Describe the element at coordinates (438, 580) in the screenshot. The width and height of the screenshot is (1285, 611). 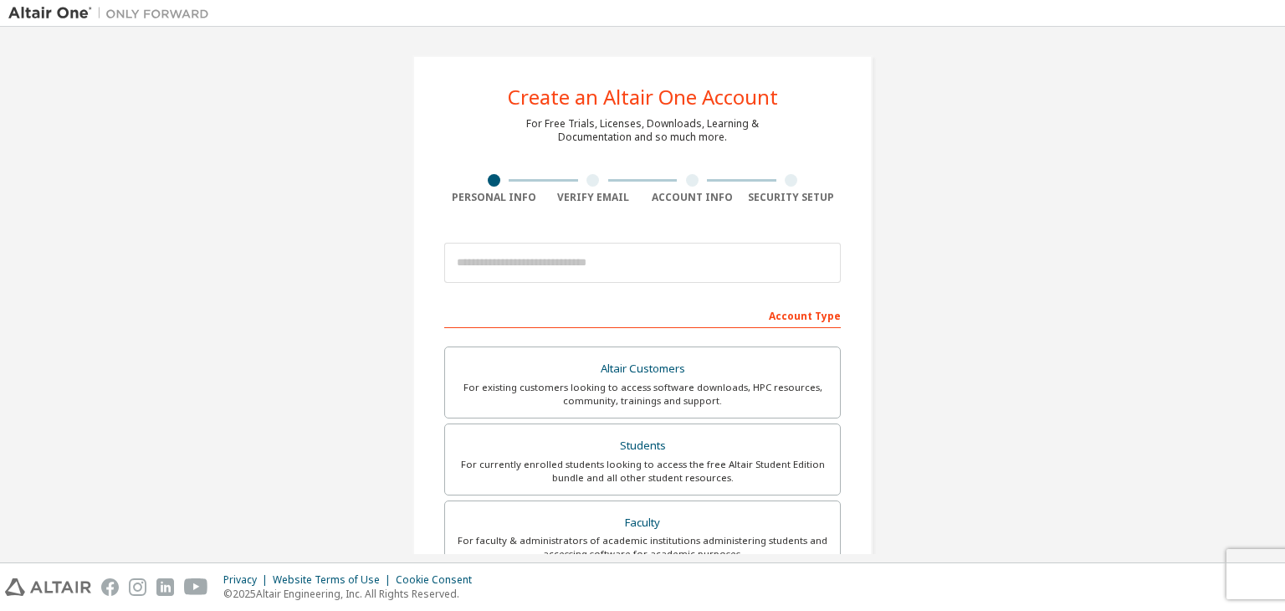
I see `div: Cookie Consent` at that location.